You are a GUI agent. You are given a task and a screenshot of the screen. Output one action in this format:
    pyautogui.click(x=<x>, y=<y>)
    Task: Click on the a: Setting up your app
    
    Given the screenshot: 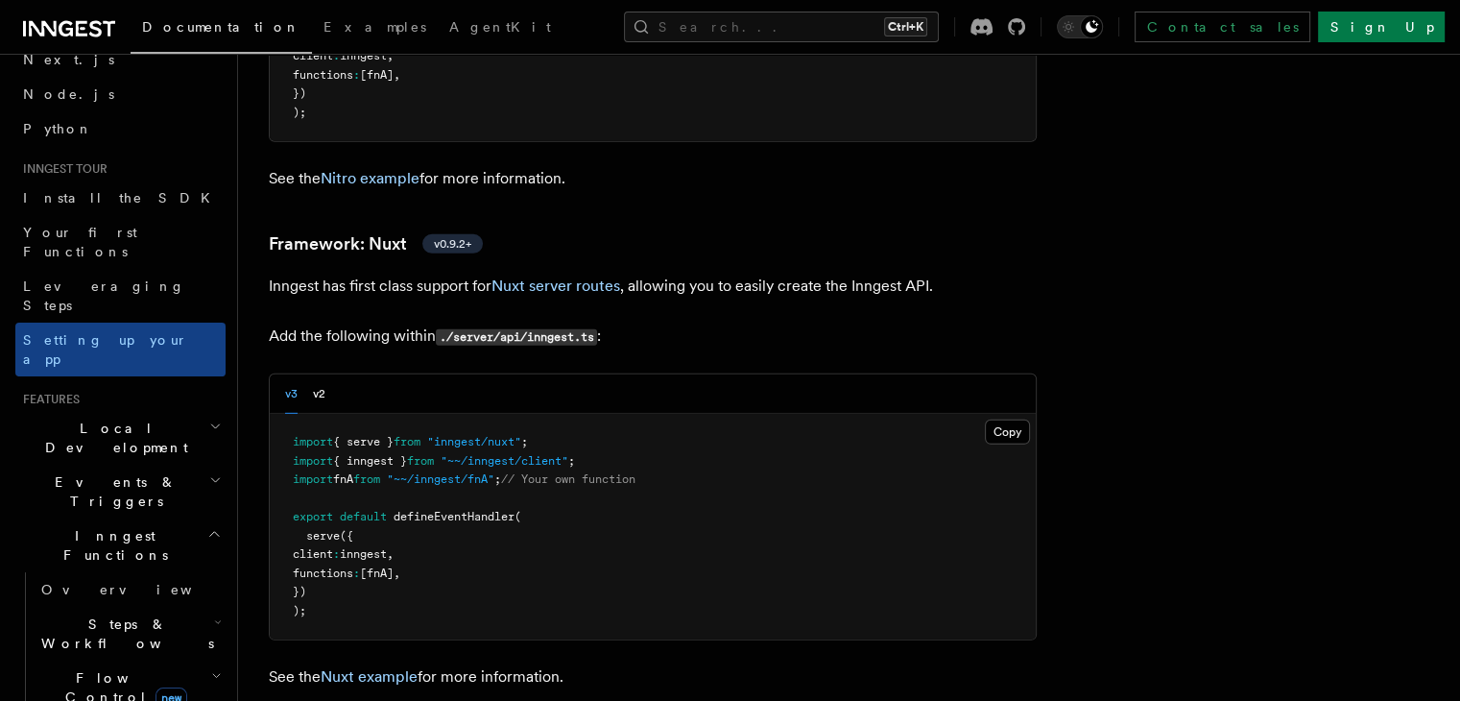 What is the action you would take?
    pyautogui.click(x=120, y=349)
    